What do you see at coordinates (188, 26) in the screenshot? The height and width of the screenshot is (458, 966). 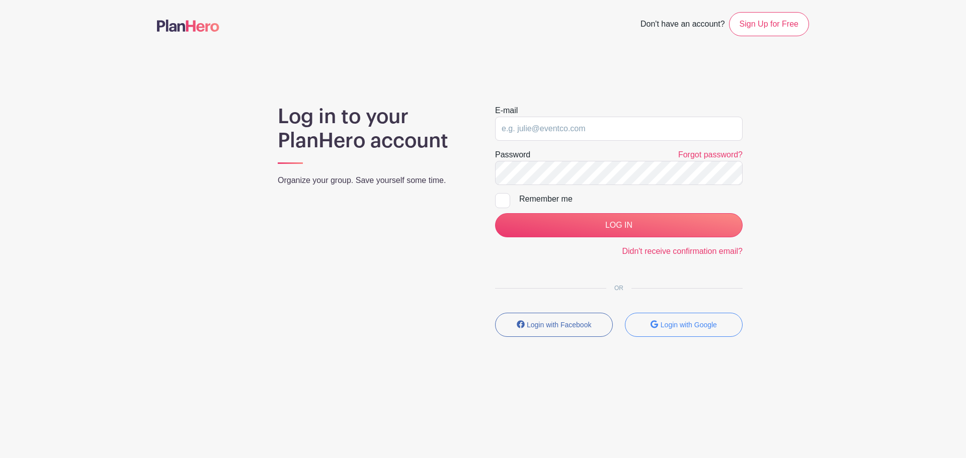 I see `img: logo-507f7623f17ff9eddc593b1ce0a138ce2505c220e1c5a4e2b4648c50719b7d32.svg` at bounding box center [188, 26].